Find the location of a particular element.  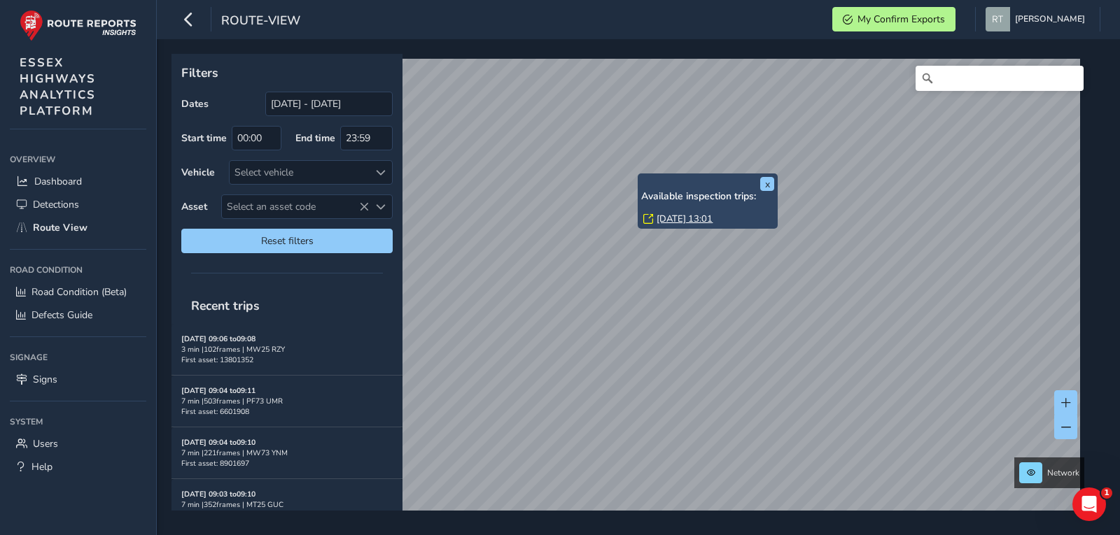

input: Search is located at coordinates (999, 78).